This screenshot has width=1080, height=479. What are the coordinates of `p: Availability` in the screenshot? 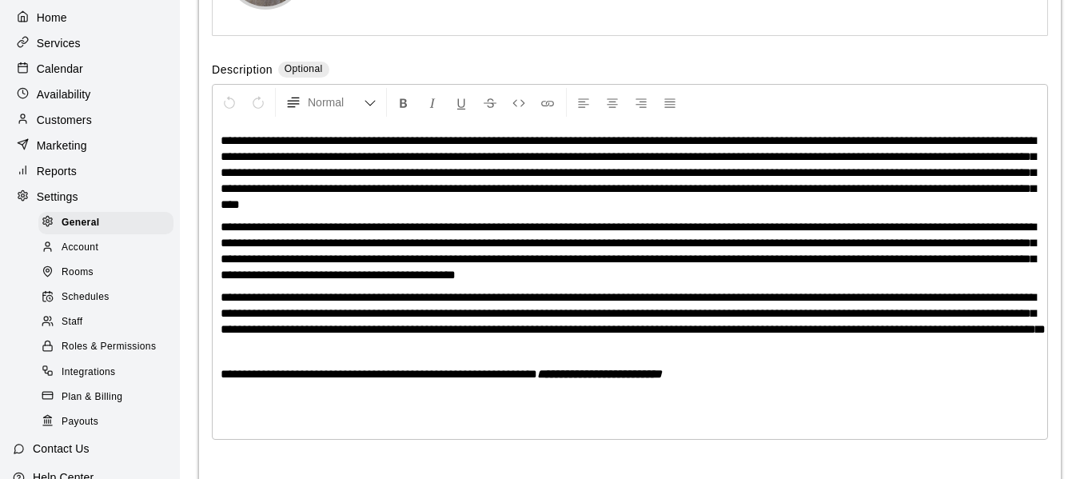 It's located at (64, 94).